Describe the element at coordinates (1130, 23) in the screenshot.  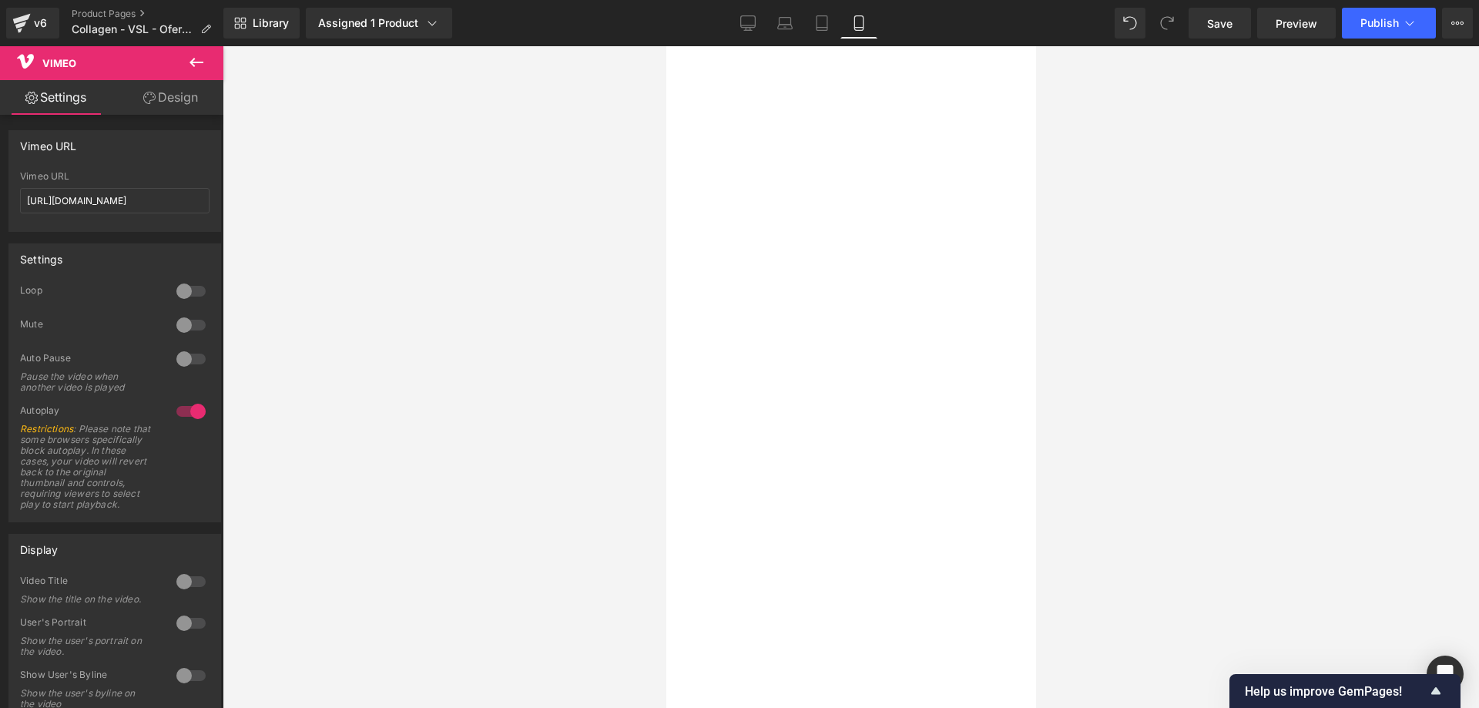
I see `button: Undo` at that location.